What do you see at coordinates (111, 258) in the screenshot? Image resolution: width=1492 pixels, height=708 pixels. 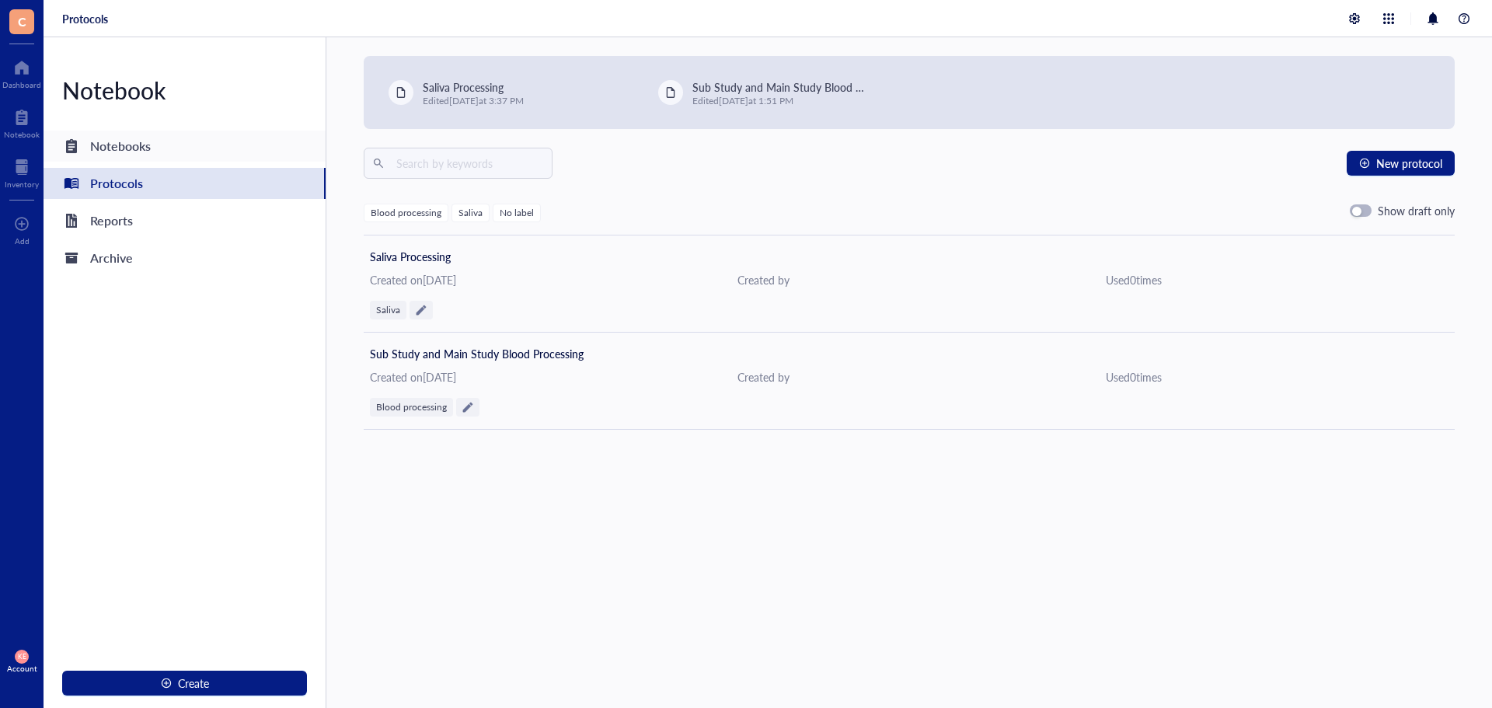 I see `div: Archive` at bounding box center [111, 258].